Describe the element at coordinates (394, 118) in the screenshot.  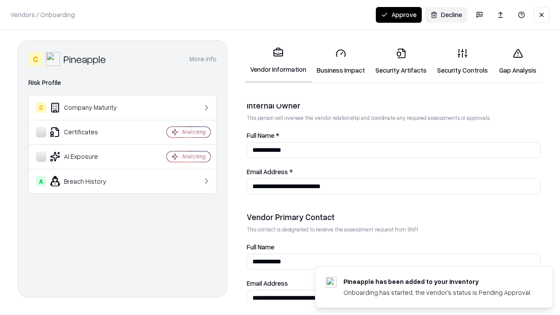
I see `p: This person will oversee the vendor relationship and coordinate any required assessments or appro...` at that location.